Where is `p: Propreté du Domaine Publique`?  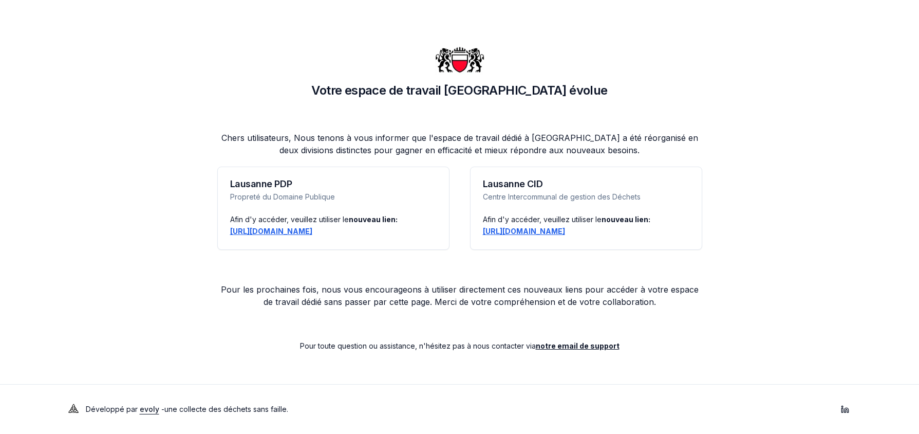 p: Propreté du Domaine Publique is located at coordinates (333, 197).